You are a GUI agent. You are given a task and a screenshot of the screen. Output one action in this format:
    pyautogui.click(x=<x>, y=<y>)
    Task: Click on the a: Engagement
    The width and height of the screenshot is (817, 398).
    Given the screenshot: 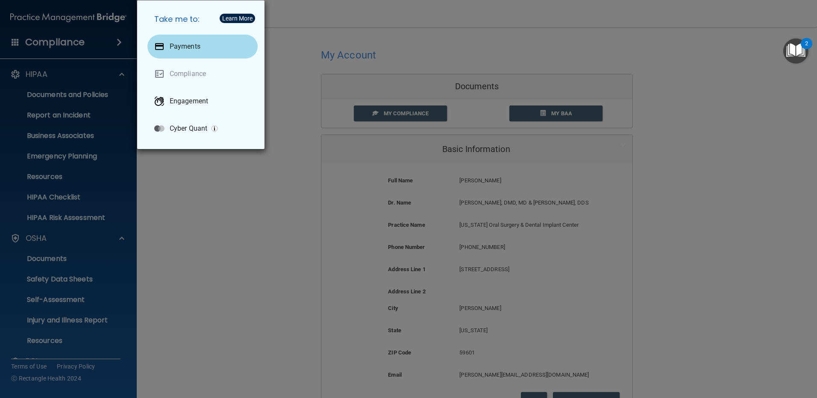 What is the action you would take?
    pyautogui.click(x=203, y=101)
    